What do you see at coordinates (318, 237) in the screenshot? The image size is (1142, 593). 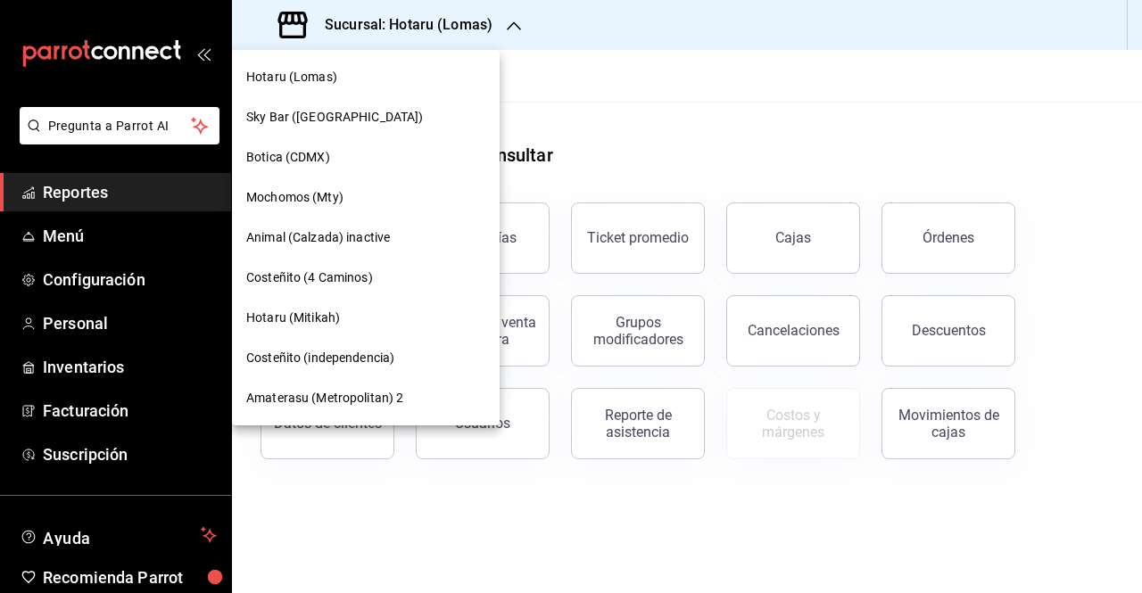 I see `span: Animal (Calzada) inactive` at bounding box center [318, 237].